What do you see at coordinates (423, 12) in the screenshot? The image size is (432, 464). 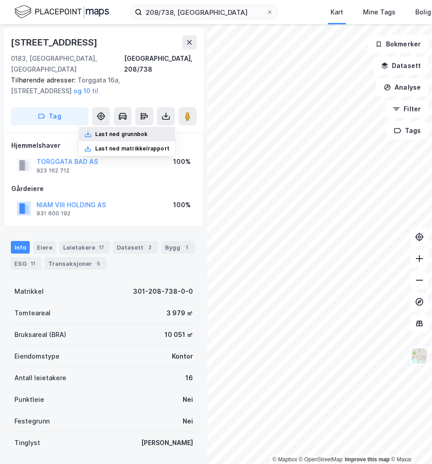 I see `div: Bolig` at bounding box center [423, 12].